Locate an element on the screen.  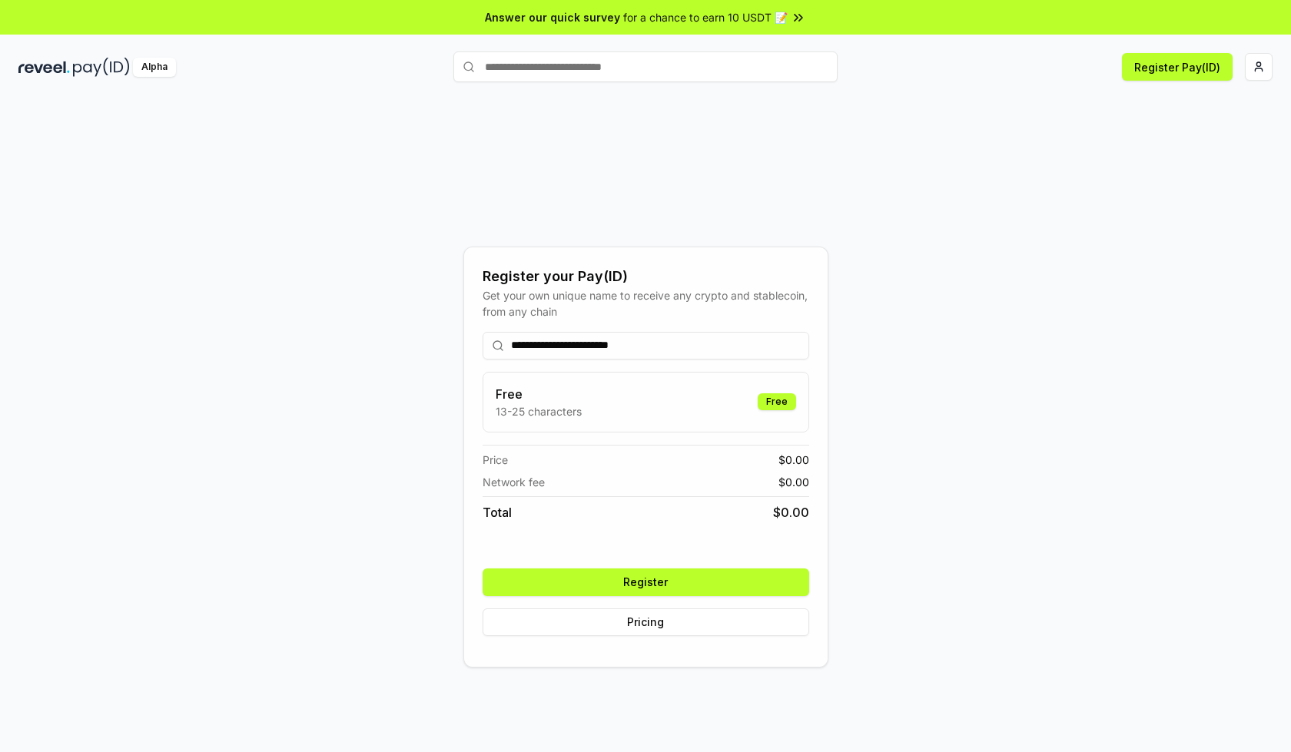
h3: Free is located at coordinates (539, 394).